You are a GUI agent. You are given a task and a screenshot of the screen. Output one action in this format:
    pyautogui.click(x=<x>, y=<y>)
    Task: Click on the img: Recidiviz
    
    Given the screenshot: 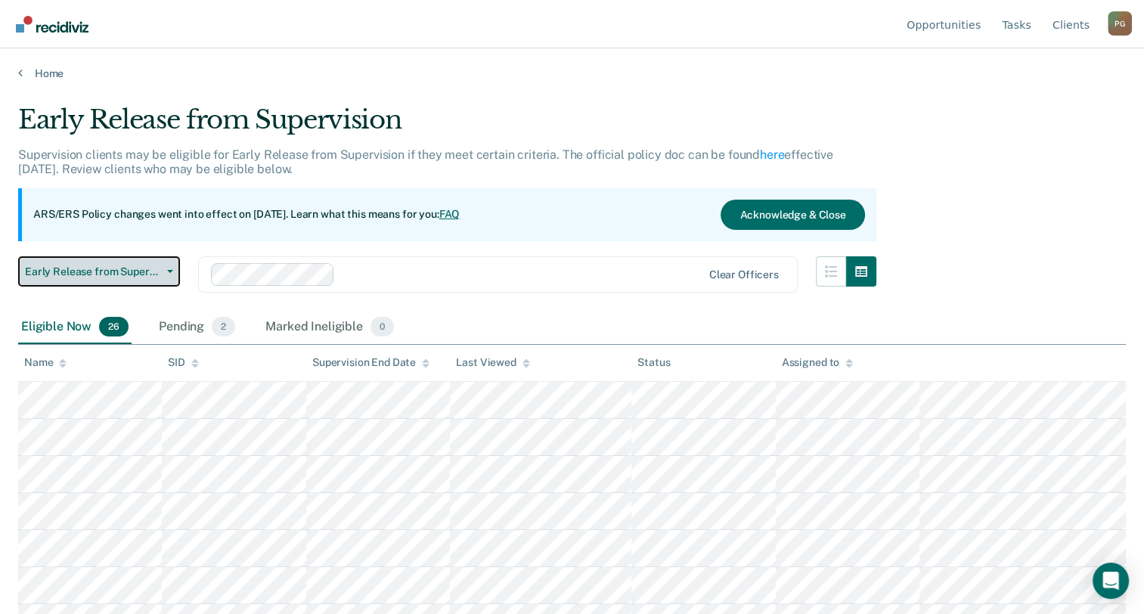 What is the action you would take?
    pyautogui.click(x=52, y=24)
    